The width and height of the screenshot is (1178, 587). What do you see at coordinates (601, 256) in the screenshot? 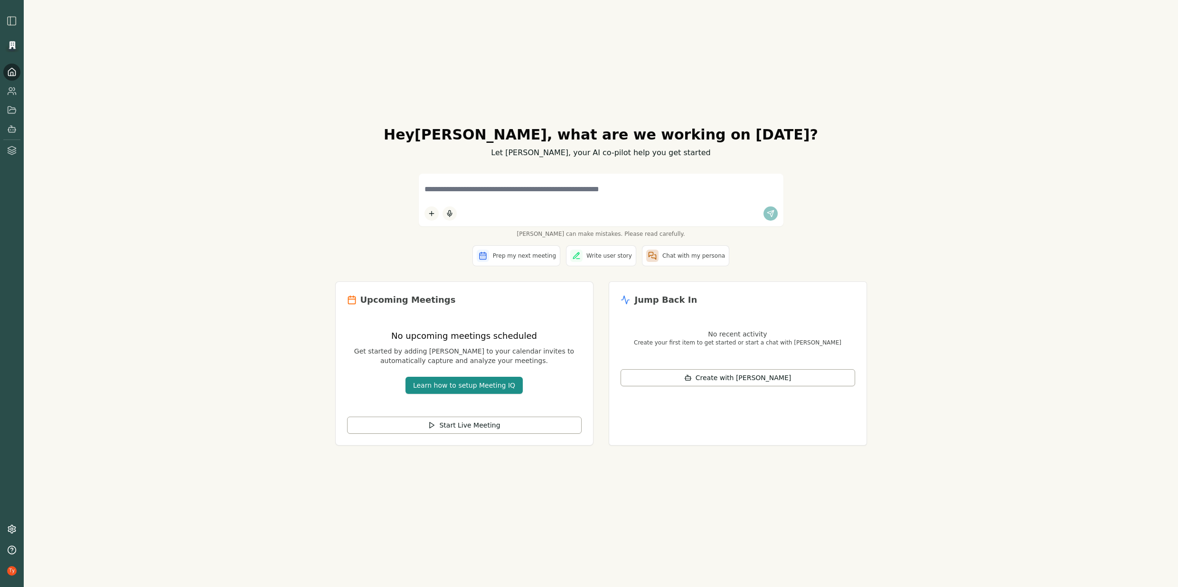
I see `button: Write user story` at bounding box center [601, 256].